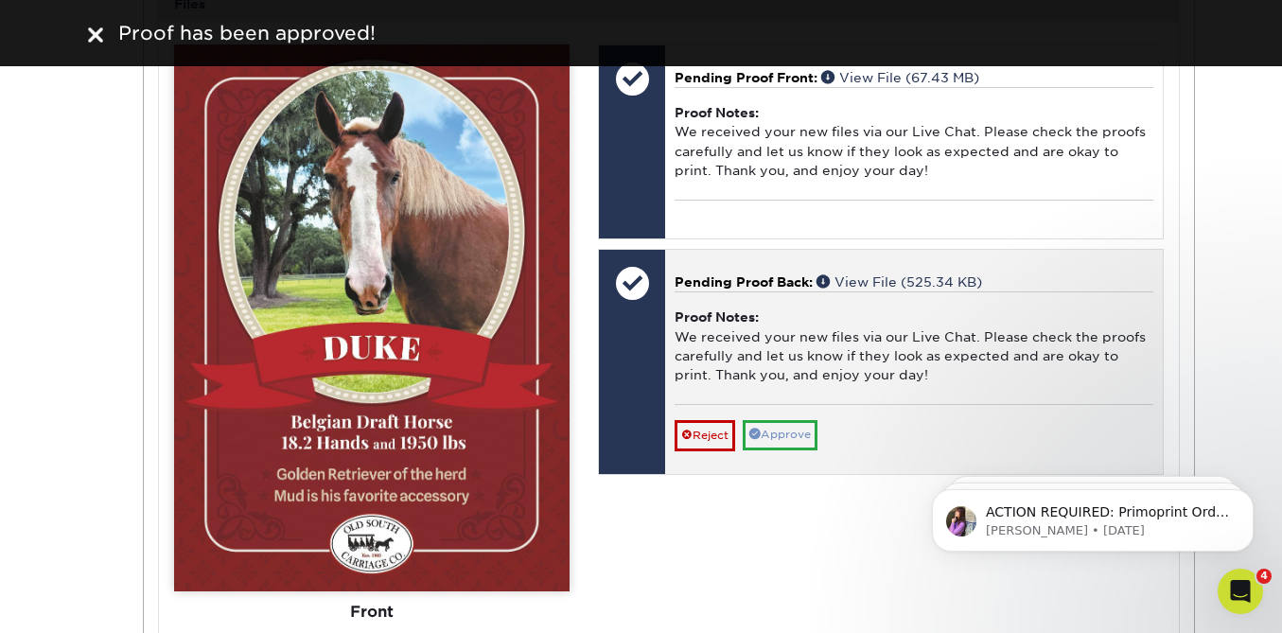 The height and width of the screenshot is (633, 1282). What do you see at coordinates (247, 33) in the screenshot?
I see `span: Proof has been approved!` at bounding box center [247, 33].